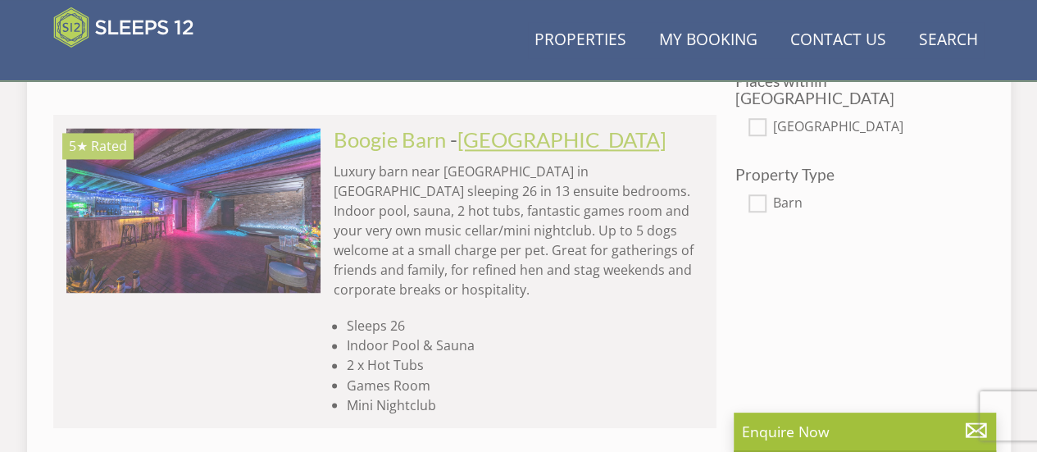 The image size is (1037, 452). Describe the element at coordinates (193, 210) in the screenshot. I see `img: Boogie-Barn-nottinghamshire-holiday-home-accomodation-sleeping-13.original.jpg` at that location.